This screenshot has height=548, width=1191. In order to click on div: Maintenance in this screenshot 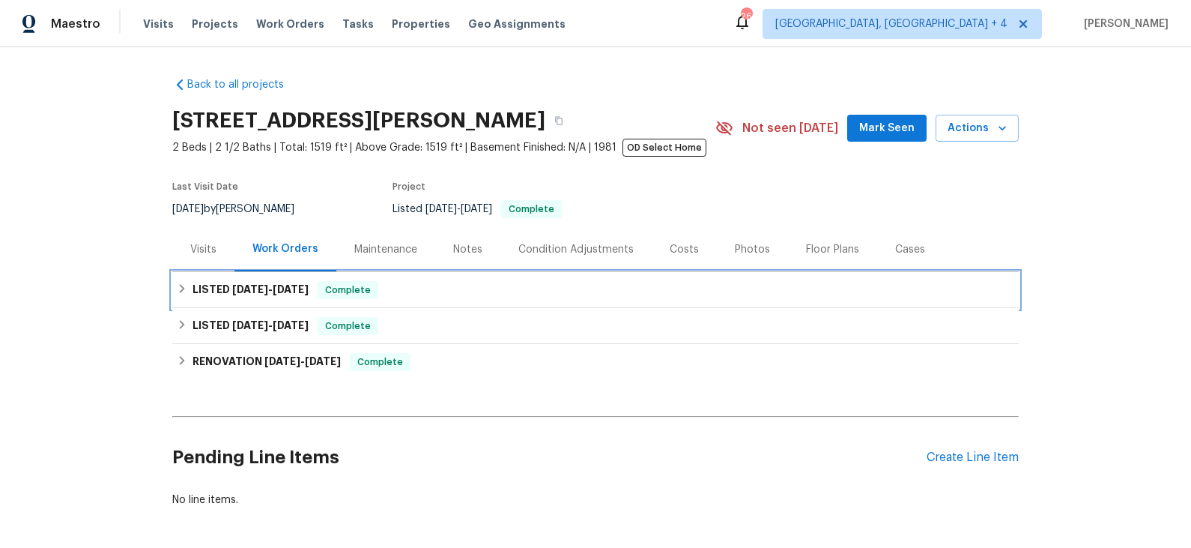, I will do `click(386, 249)`.